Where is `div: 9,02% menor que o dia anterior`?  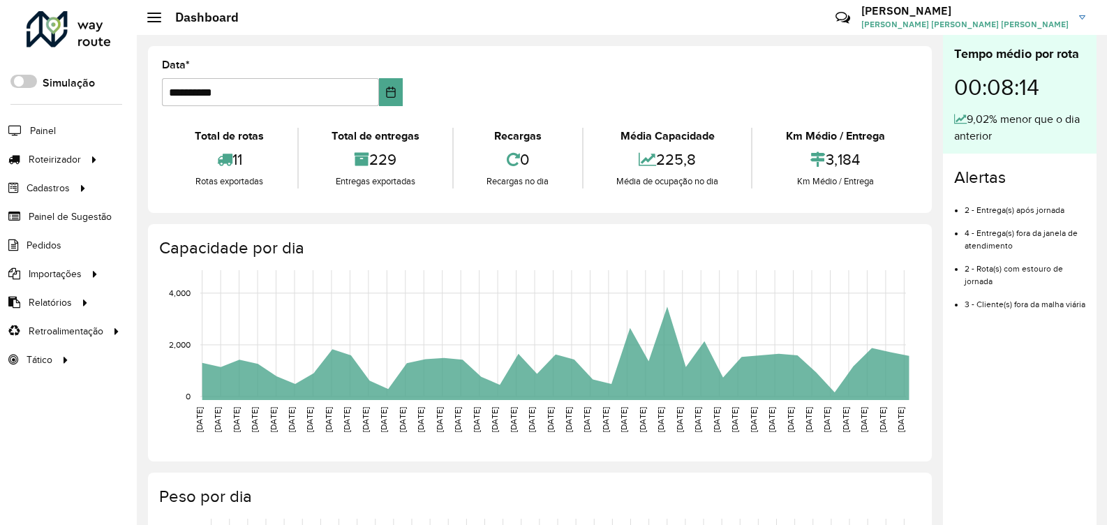
div: 9,02% menor que o dia anterior is located at coordinates (1020, 128).